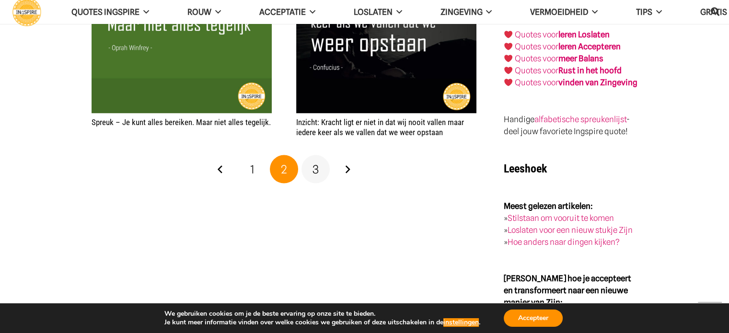  I want to click on a: Zoeken, so click(715, 12).